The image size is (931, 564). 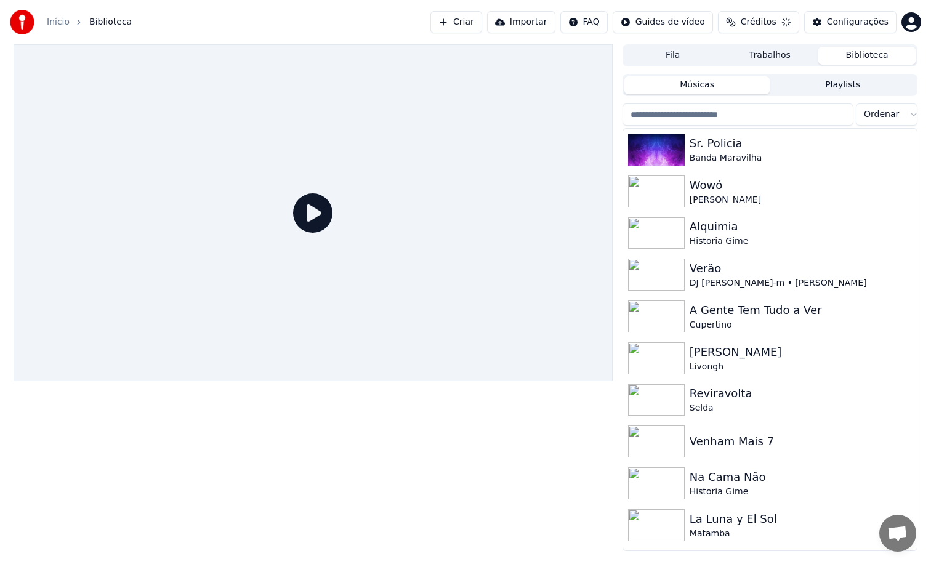 What do you see at coordinates (801, 408) in the screenshot?
I see `div: Selda` at bounding box center [801, 408].